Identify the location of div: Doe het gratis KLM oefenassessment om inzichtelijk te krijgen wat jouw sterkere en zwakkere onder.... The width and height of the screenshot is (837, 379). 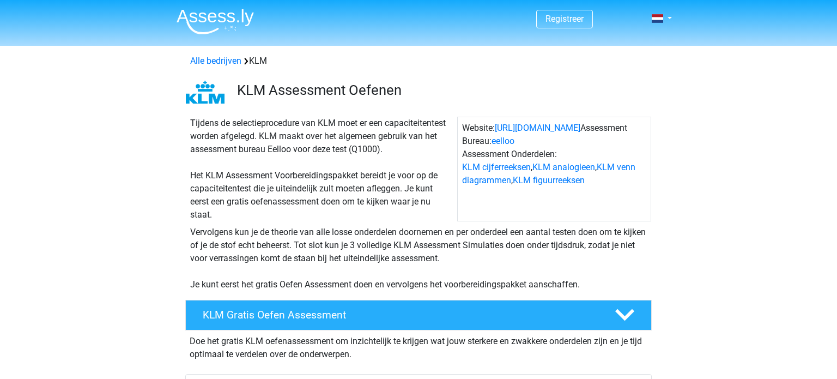
(418, 345).